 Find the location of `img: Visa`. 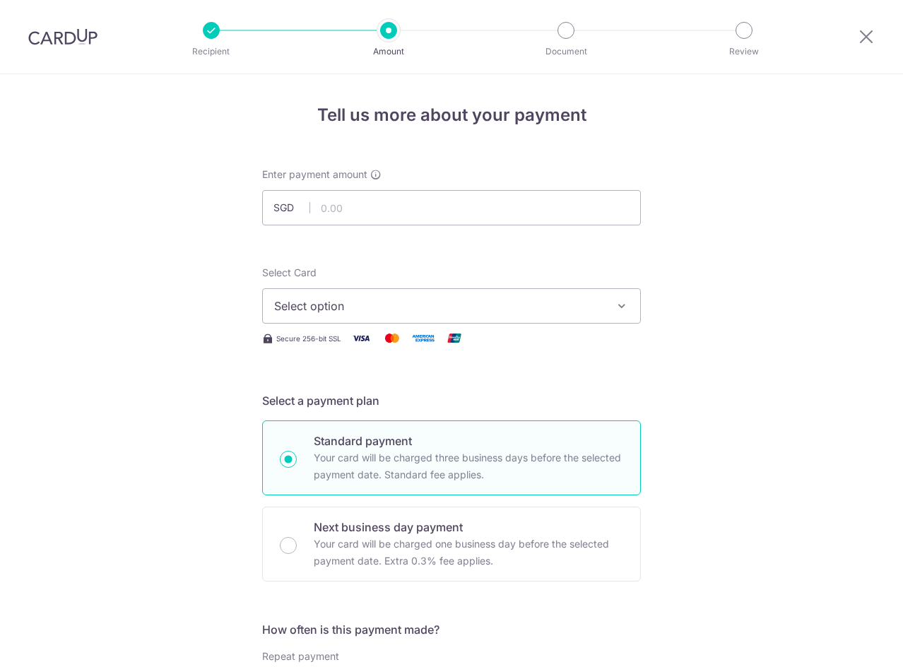

img: Visa is located at coordinates (361, 338).